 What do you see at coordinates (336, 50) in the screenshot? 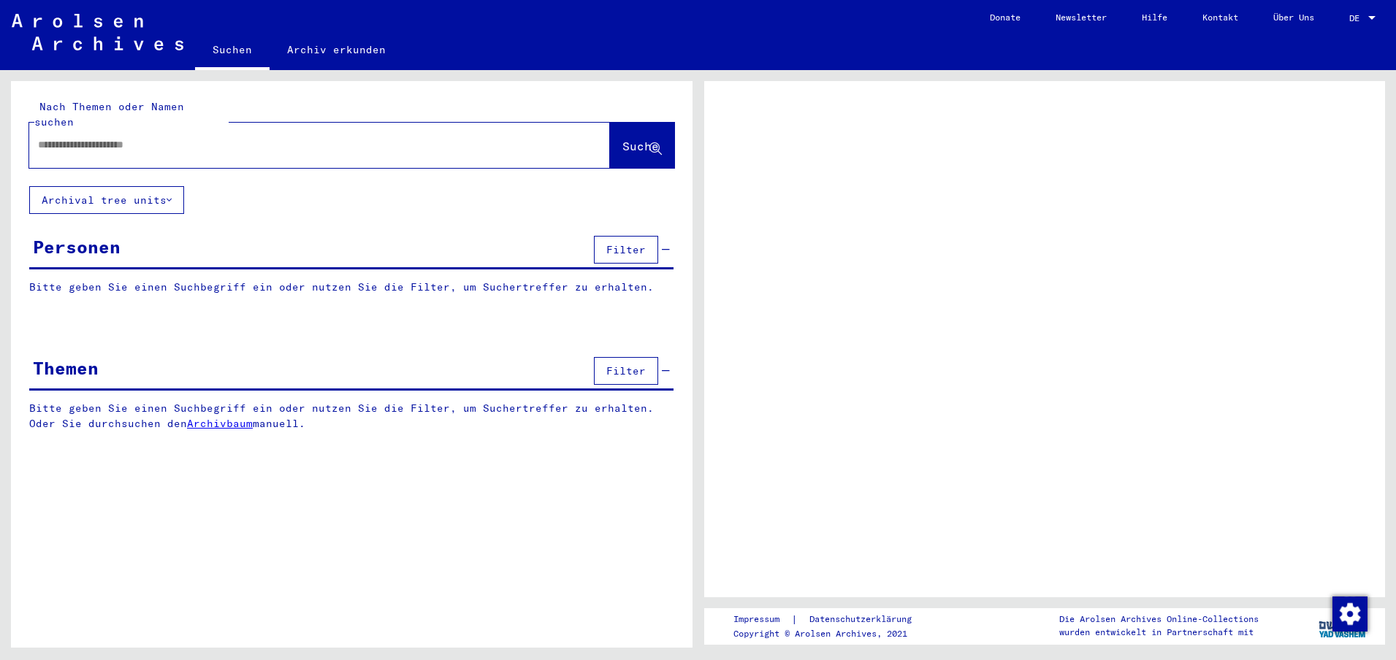
I see `a: Archiv erkunden` at bounding box center [336, 50].